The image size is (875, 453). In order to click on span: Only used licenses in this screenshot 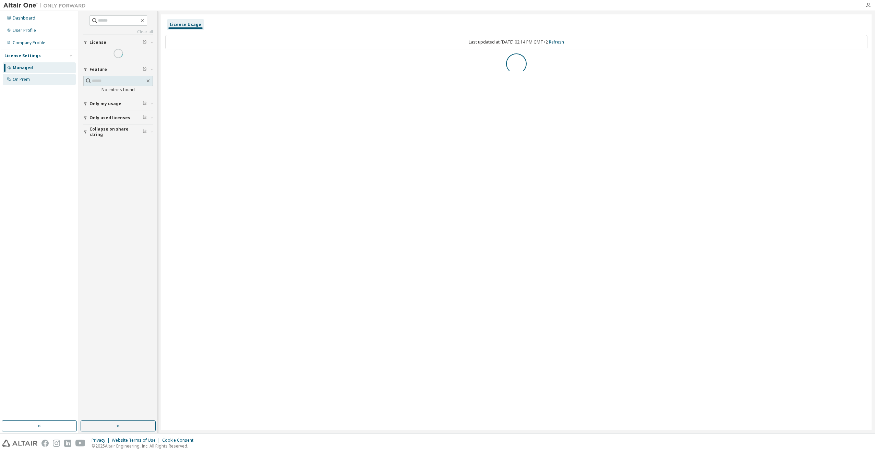, I will do `click(110, 118)`.